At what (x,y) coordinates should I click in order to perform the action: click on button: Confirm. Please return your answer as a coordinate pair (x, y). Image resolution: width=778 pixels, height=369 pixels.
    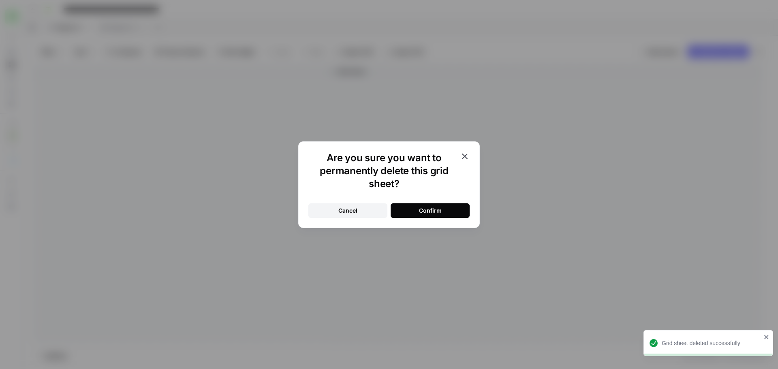
    Looking at the image, I should click on (430, 211).